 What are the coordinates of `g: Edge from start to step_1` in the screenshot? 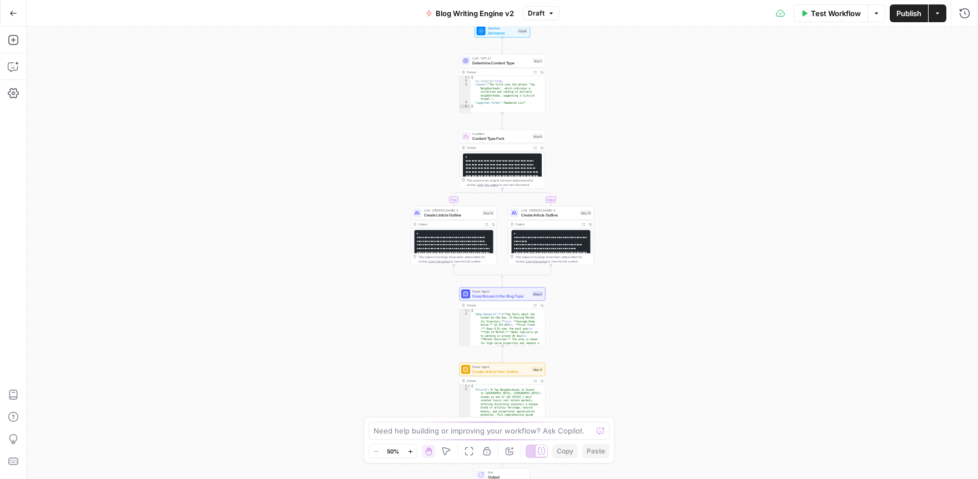 It's located at (503, 46).